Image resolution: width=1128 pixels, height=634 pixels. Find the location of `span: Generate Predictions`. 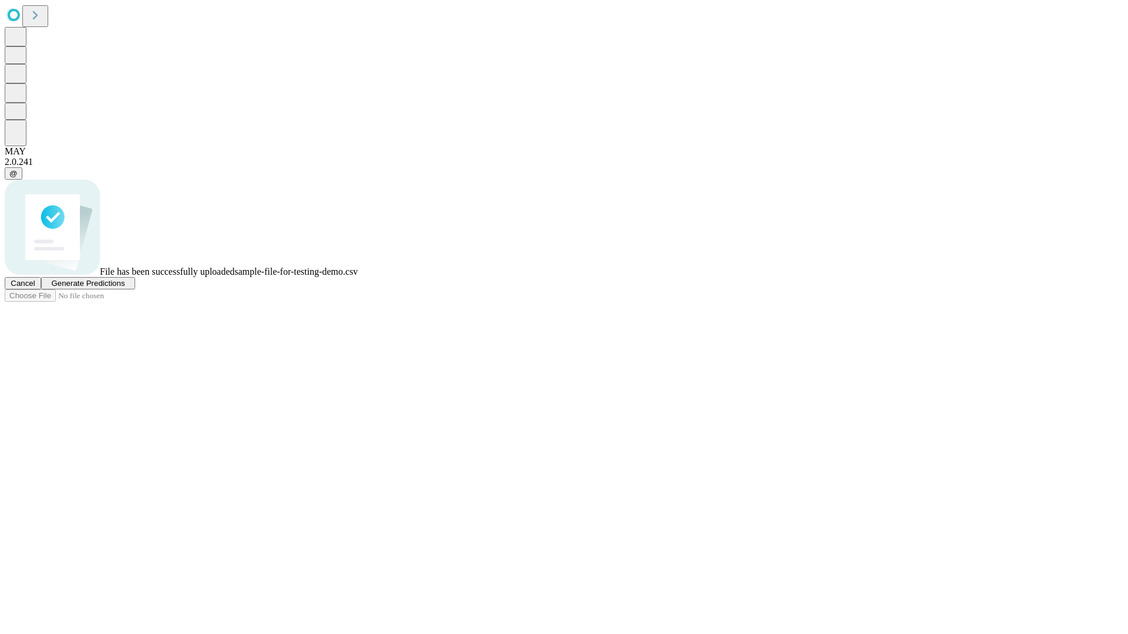

span: Generate Predictions is located at coordinates (88, 283).